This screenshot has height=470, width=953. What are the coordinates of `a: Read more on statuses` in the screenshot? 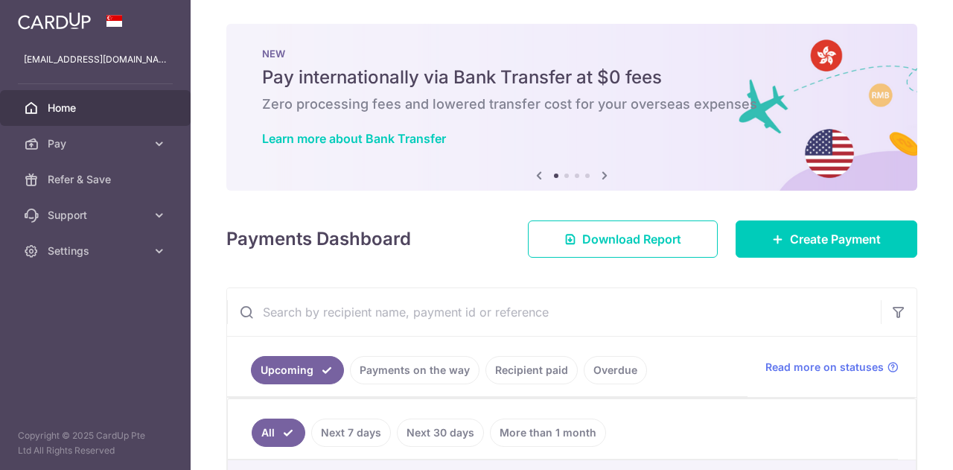 It's located at (832, 367).